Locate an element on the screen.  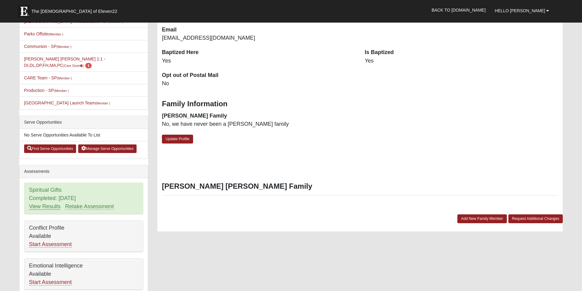
dt: Email is located at coordinates (259, 30).